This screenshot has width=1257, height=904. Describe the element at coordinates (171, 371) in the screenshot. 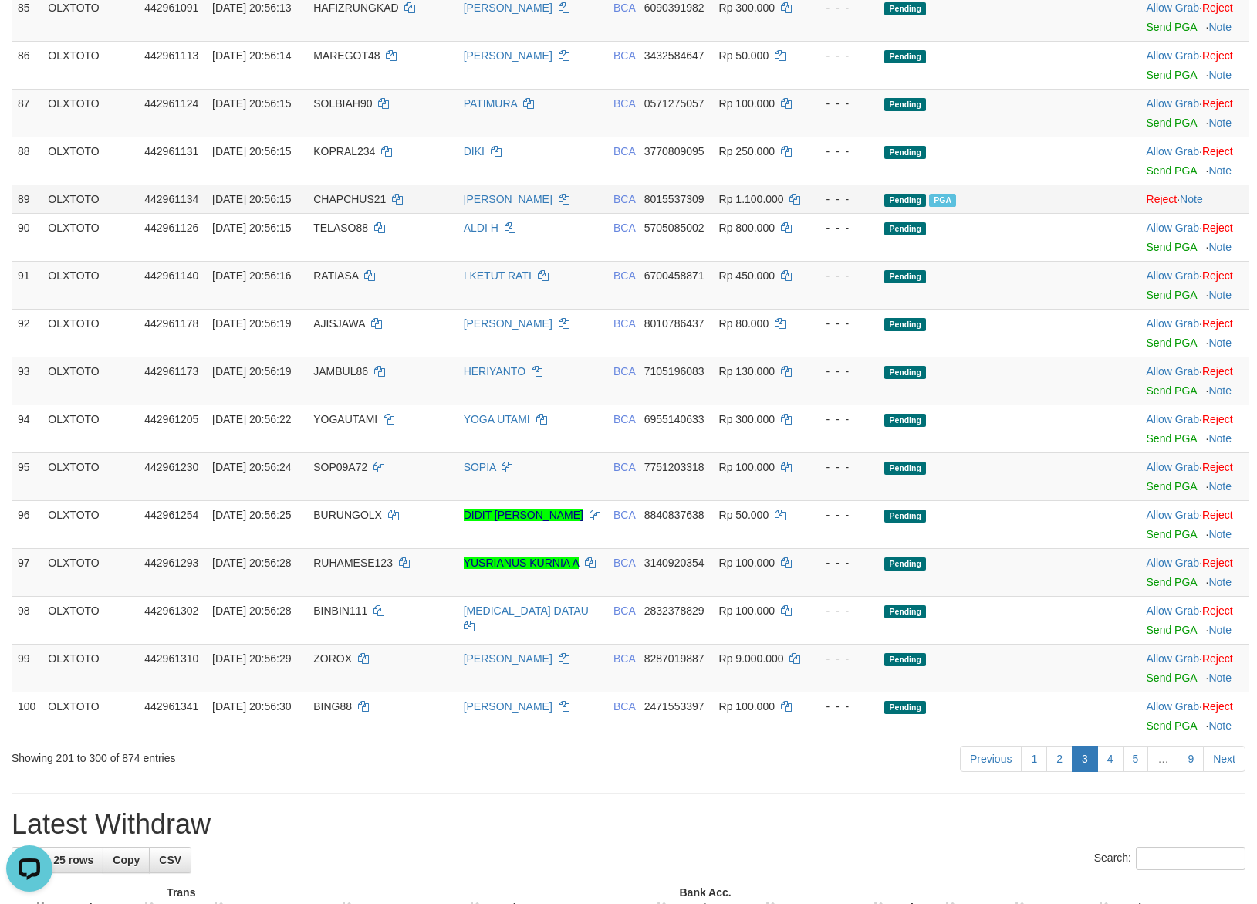

I see `span: 442961173` at that location.